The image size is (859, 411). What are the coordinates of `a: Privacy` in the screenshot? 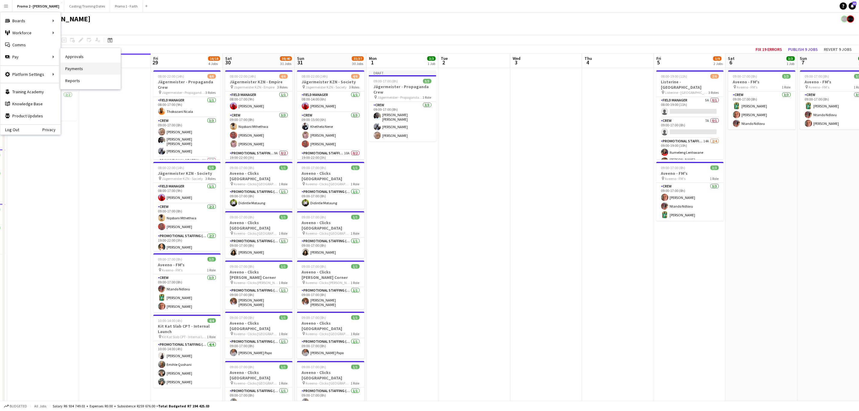 It's located at (51, 130).